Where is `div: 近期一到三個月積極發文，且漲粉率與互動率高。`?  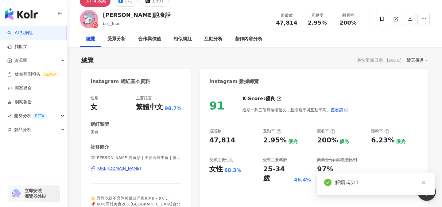 div: 近期一到三個月積極發文，且漲粉率與互動率高。 is located at coordinates (296, 110).